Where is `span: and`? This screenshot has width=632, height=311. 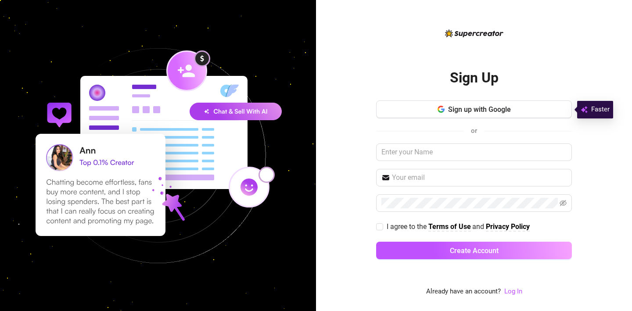
span: and is located at coordinates (479, 226).